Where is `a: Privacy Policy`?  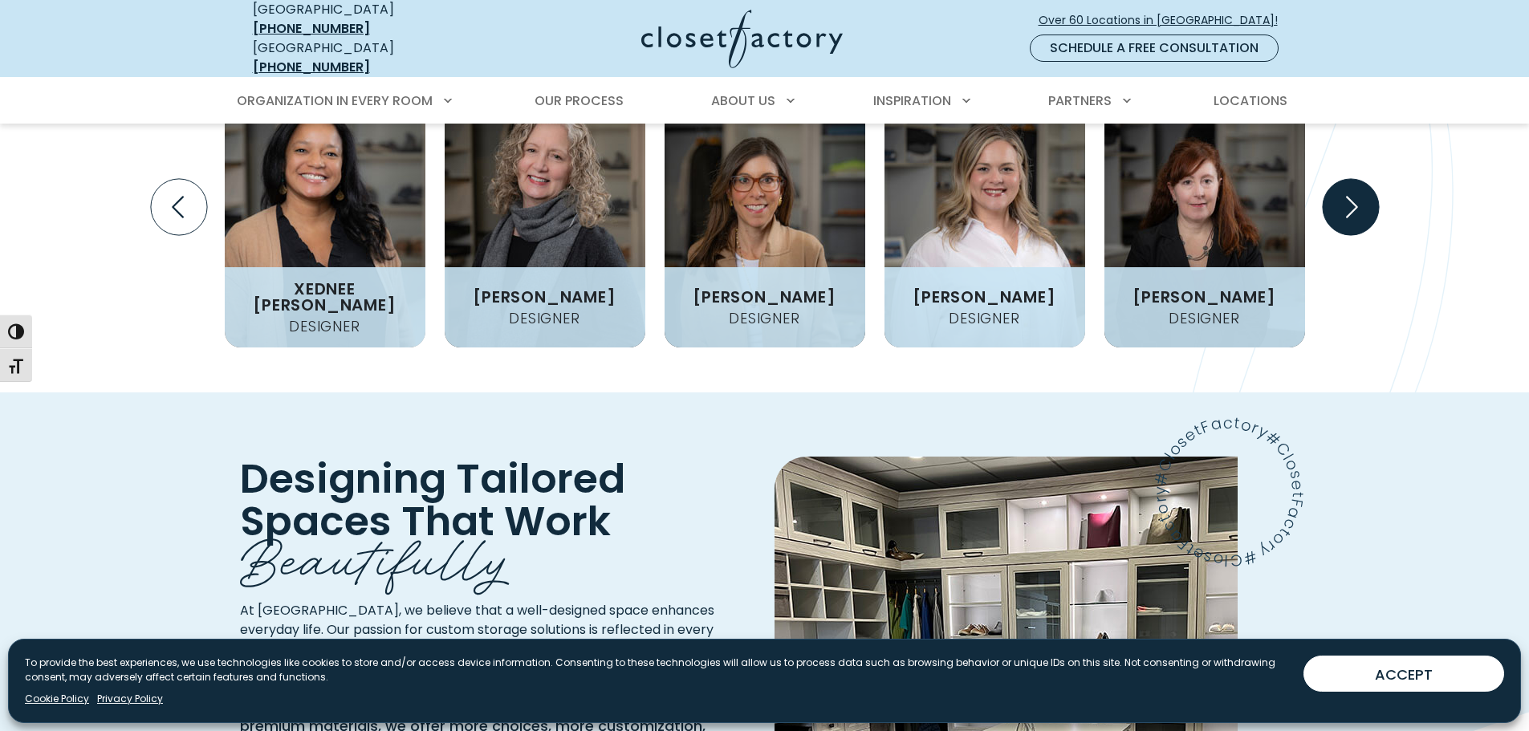 a: Privacy Policy is located at coordinates (130, 699).